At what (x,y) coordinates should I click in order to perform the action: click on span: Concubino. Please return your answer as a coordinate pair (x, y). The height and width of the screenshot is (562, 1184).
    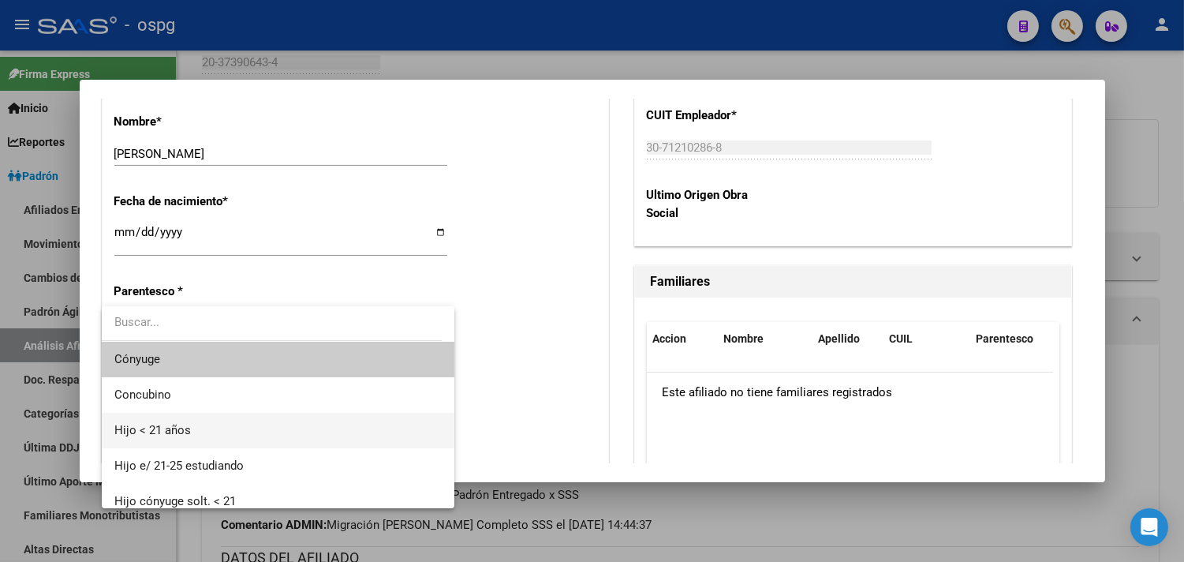
    Looking at the image, I should click on (143, 394).